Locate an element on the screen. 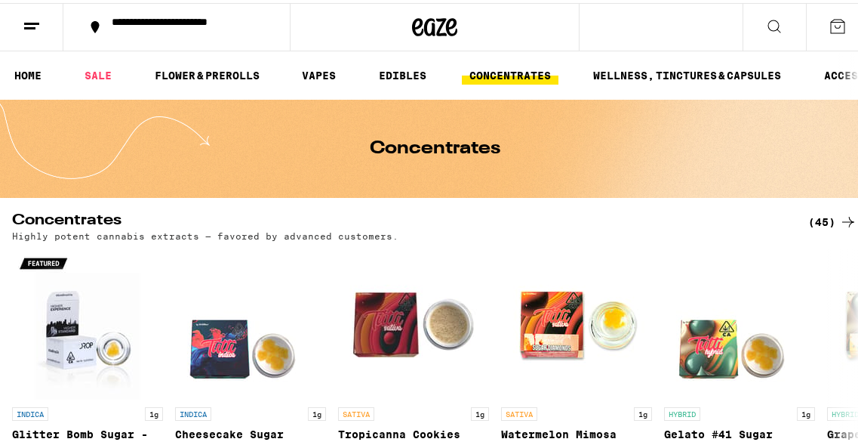 The width and height of the screenshot is (858, 442). img: Tutti - Tropicanna Cookies Live Hash - 1g is located at coordinates (414, 321).